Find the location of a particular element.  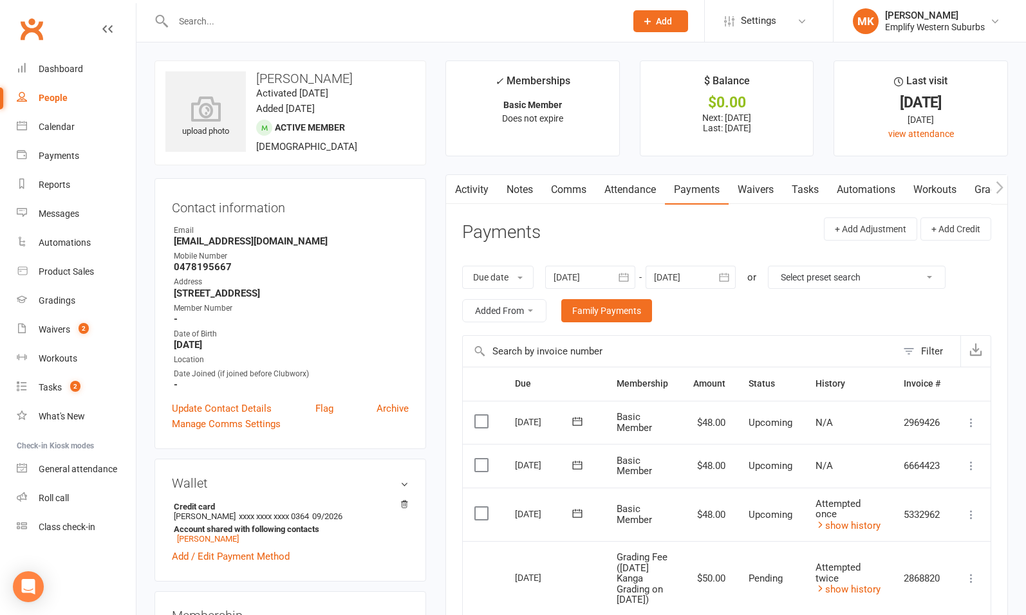

th: Amount is located at coordinates (709, 383).